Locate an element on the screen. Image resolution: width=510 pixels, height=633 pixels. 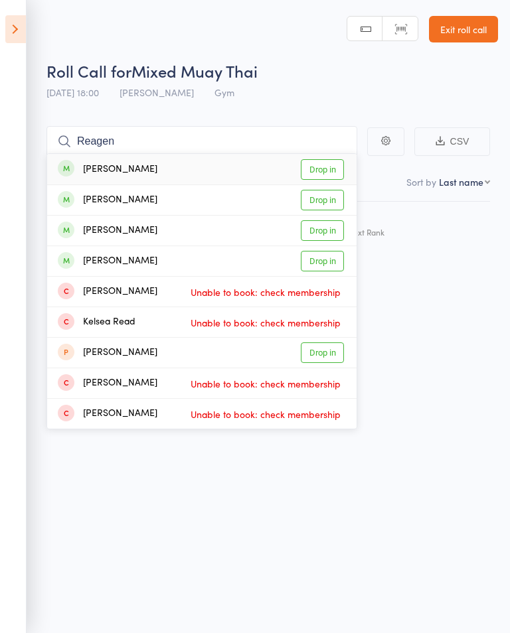
span: Mixed Muay Thai is located at coordinates (195, 70).